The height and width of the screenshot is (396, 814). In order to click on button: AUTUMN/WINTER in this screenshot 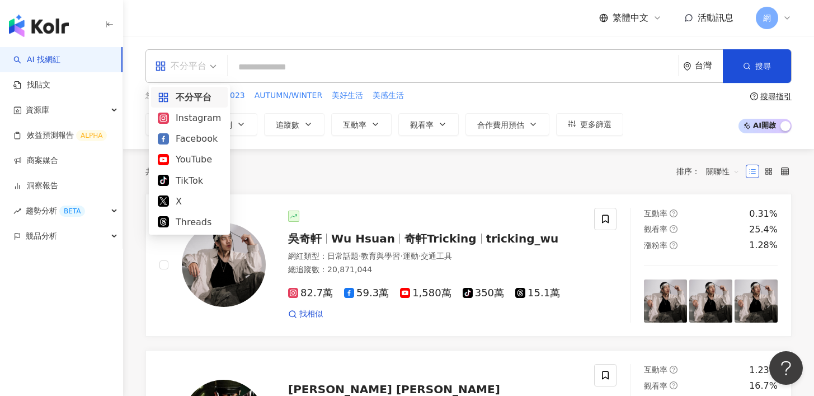, I will do `click(288, 96)`.